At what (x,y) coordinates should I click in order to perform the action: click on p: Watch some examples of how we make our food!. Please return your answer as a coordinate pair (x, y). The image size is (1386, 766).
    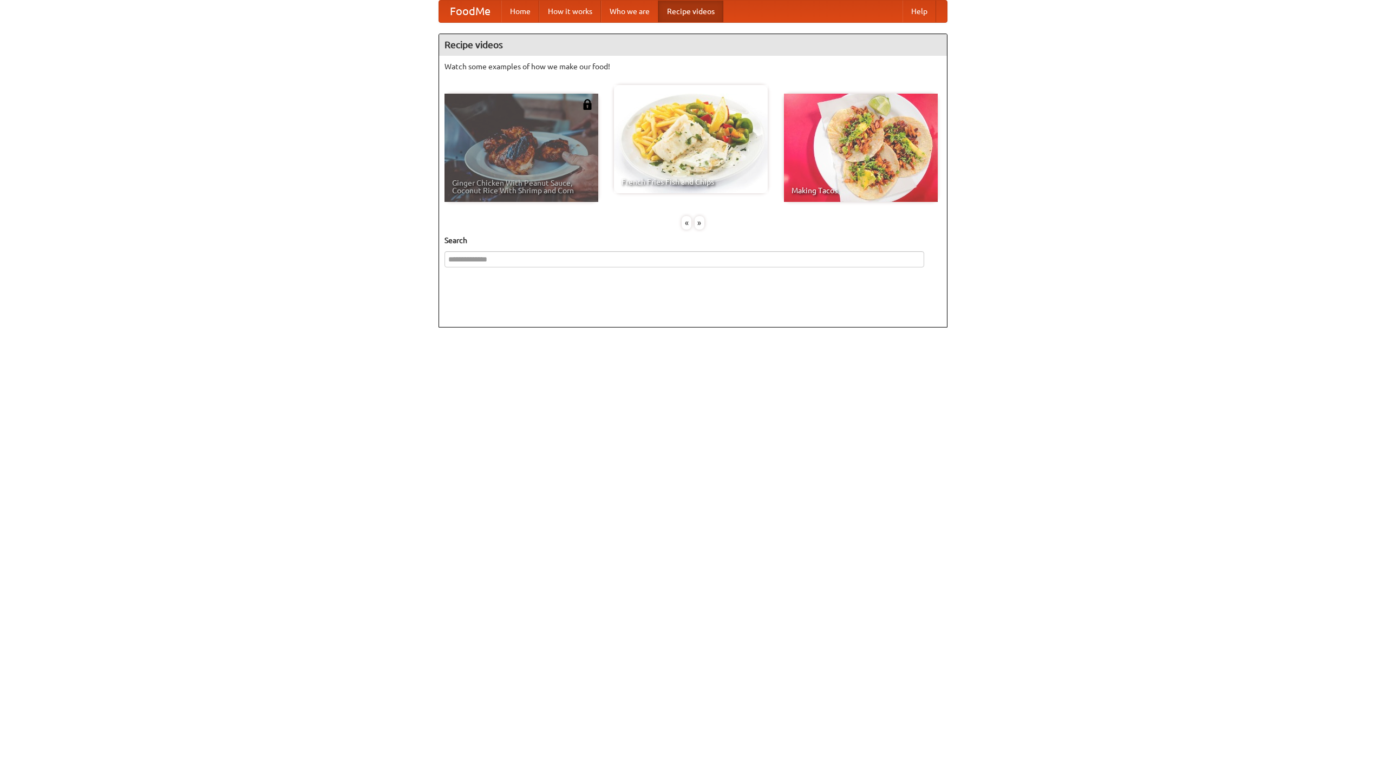
    Looking at the image, I should click on (693, 67).